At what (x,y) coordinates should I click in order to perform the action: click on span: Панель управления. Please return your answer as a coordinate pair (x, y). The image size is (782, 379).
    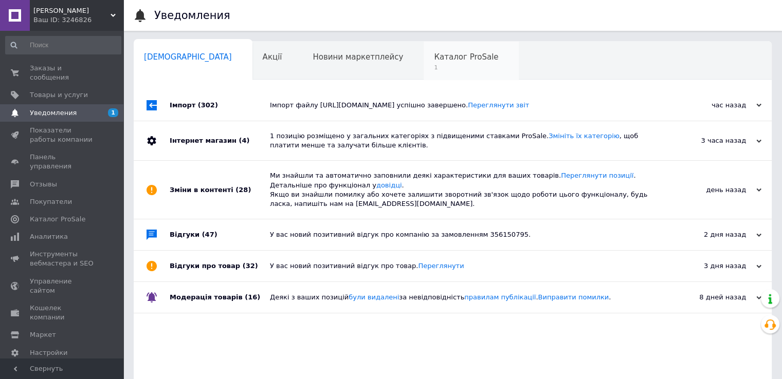
    Looking at the image, I should click on (62, 162).